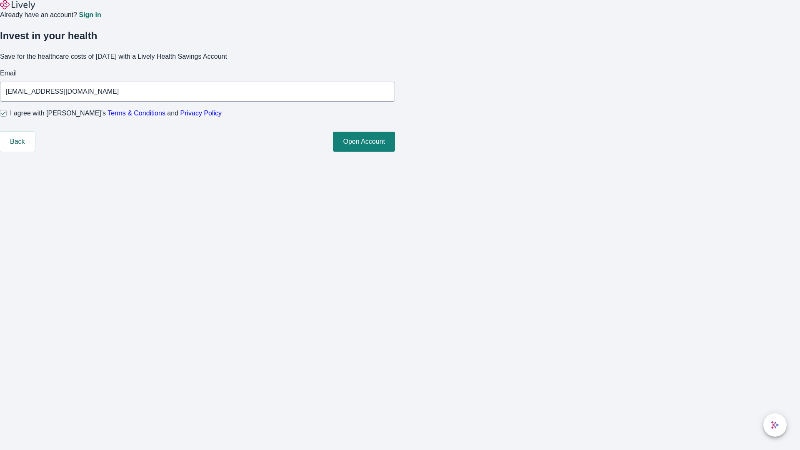 This screenshot has width=800, height=450. What do you see at coordinates (90, 15) in the screenshot?
I see `a: Sign in` at bounding box center [90, 15].